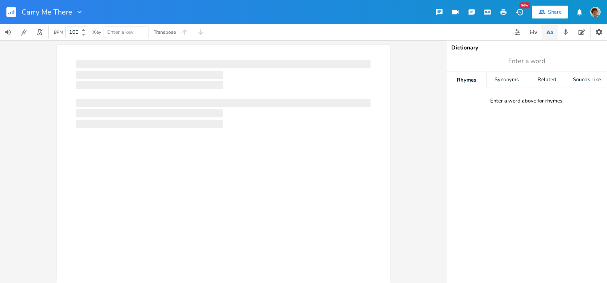  Describe the element at coordinates (165, 32) in the screenshot. I see `div: Transpose` at that location.